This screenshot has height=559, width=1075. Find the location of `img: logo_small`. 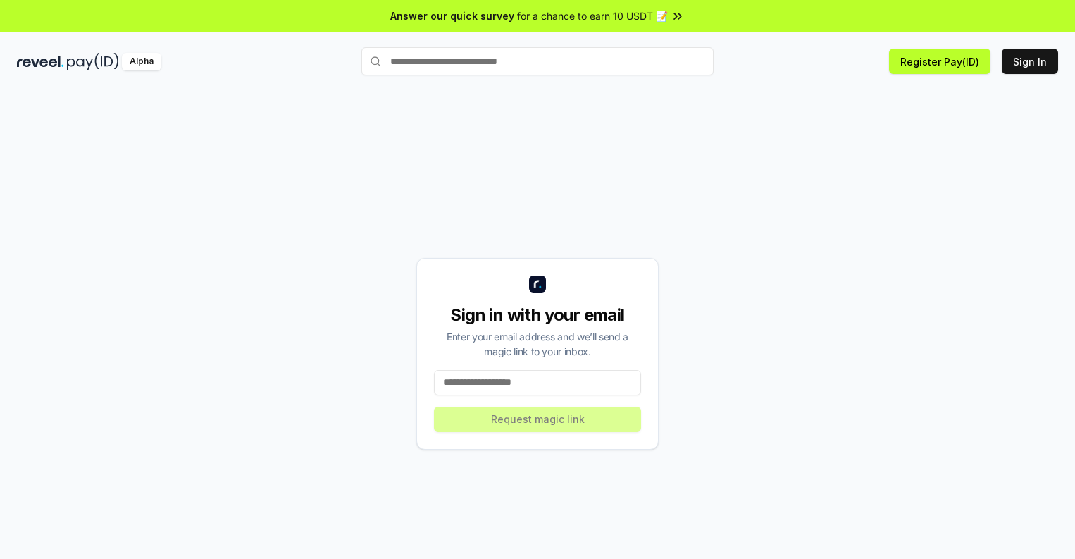

img: logo_small is located at coordinates (538, 284).